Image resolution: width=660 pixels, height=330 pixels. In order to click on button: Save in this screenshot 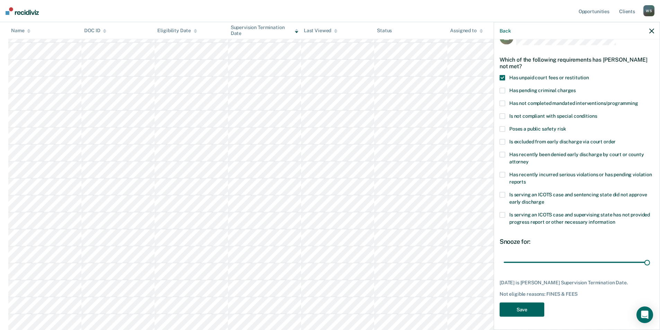, I will do `click(521, 310)`.